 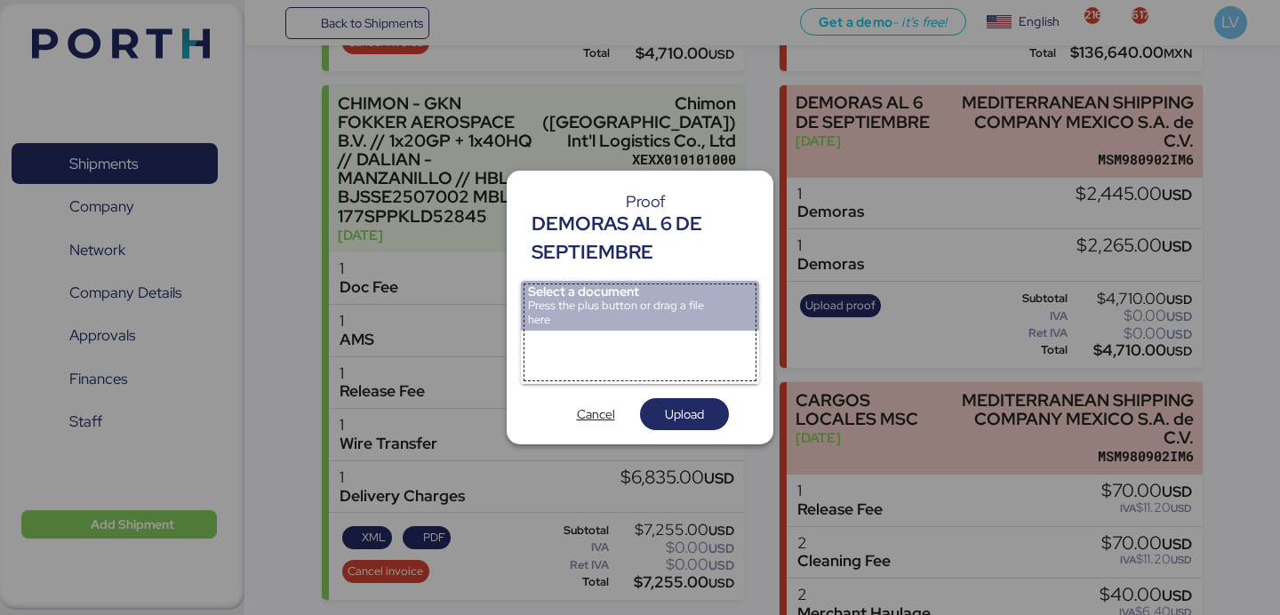 I want to click on button: Upload, so click(x=685, y=414).